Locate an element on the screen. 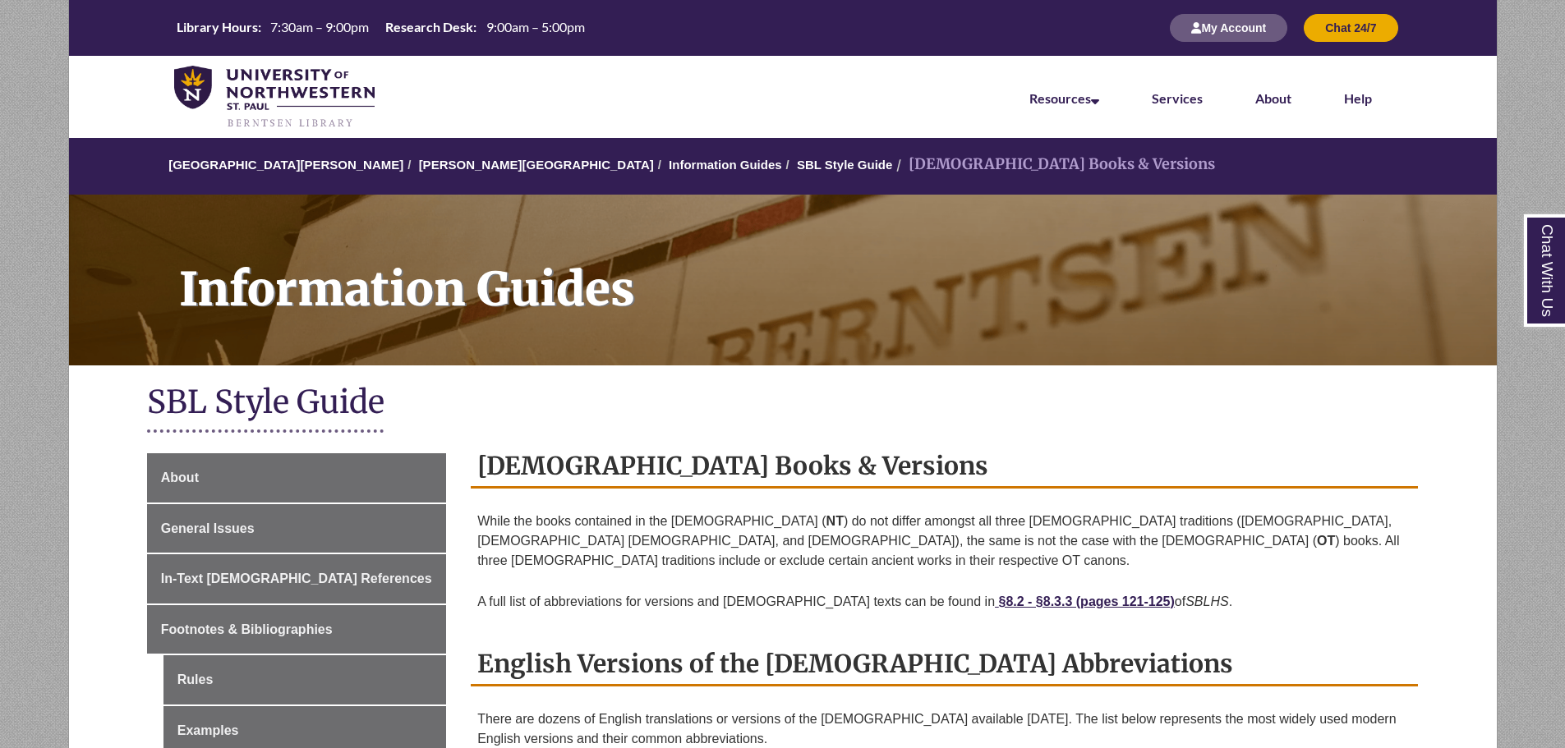 Image resolution: width=1565 pixels, height=748 pixels. span: 7:30am – 9:00pm is located at coordinates (320, 26).